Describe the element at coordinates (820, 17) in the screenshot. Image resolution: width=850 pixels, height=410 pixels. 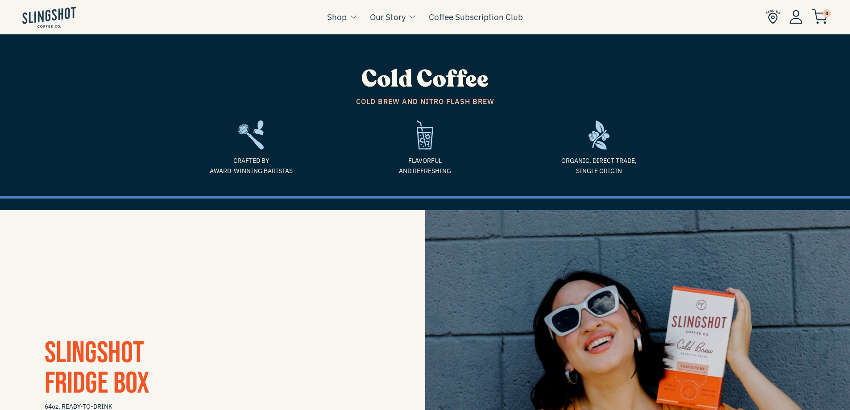
I see `img: cart` at that location.